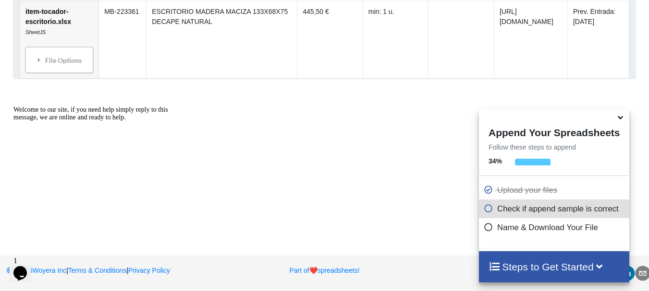 Image resolution: width=649 pixels, height=291 pixels. Describe the element at coordinates (554, 132) in the screenshot. I see `h4: Append Your Spreadsheets` at that location.